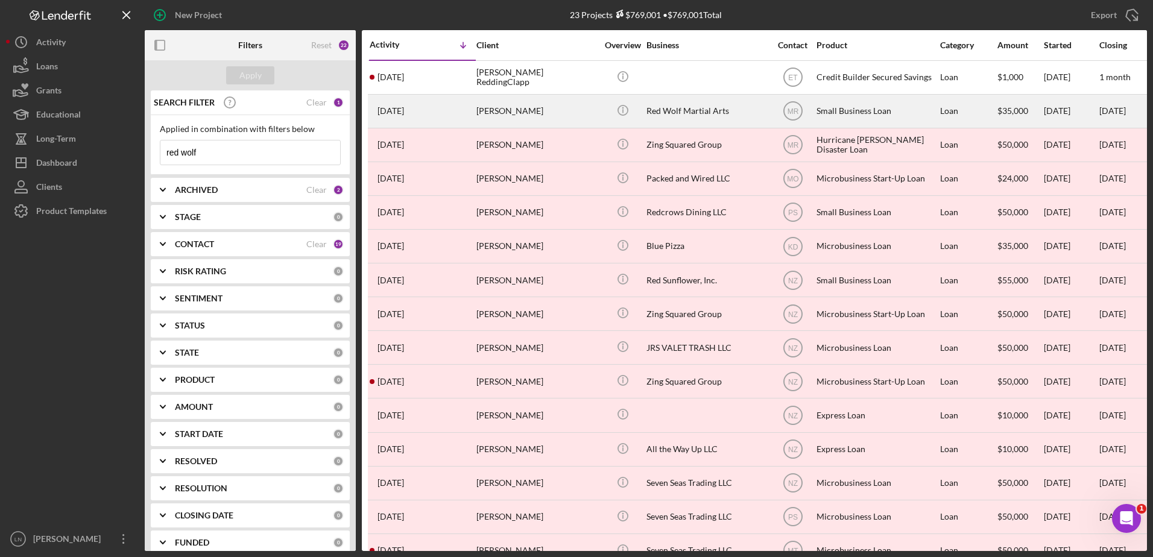  Describe the element at coordinates (1020, 45) in the screenshot. I see `div: Amount` at that location.